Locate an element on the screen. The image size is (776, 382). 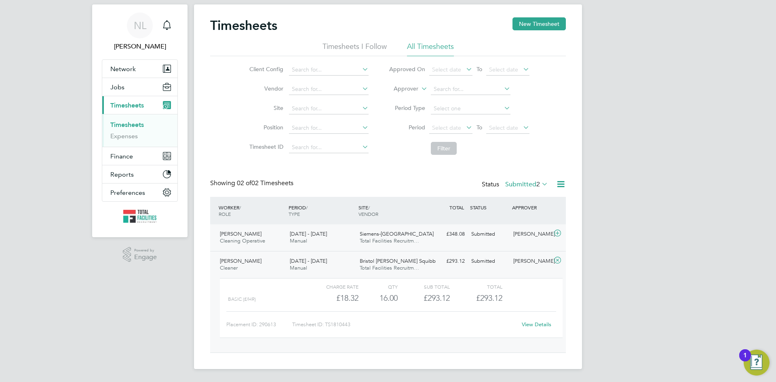
span: ROLE is located at coordinates (225, 214).